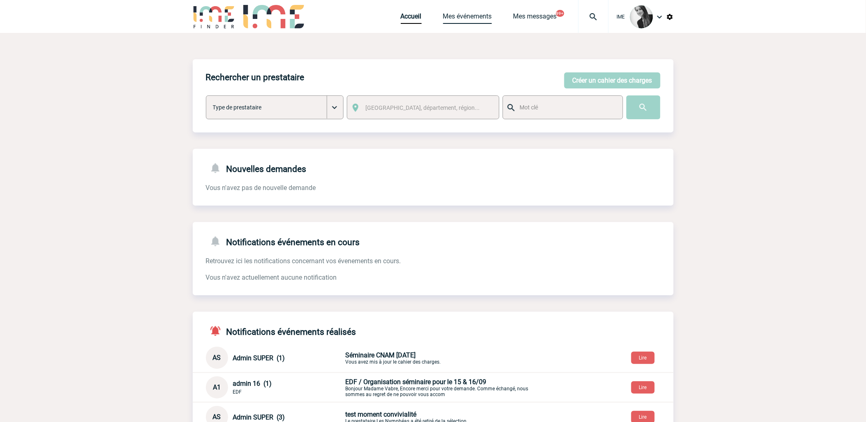 The height and width of the screenshot is (422, 866). What do you see at coordinates (255, 77) in the screenshot?
I see `h4: Rechercher un prestataire` at bounding box center [255, 77].